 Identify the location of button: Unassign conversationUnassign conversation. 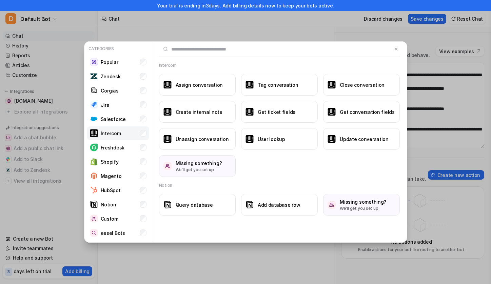
(197, 139).